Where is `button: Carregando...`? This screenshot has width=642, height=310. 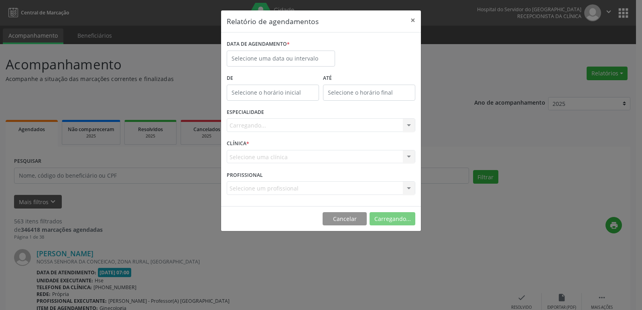 button: Carregando... is located at coordinates (393, 219).